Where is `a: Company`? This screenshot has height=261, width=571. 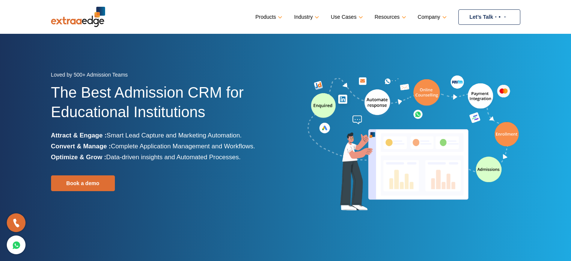 a: Company is located at coordinates (432, 17).